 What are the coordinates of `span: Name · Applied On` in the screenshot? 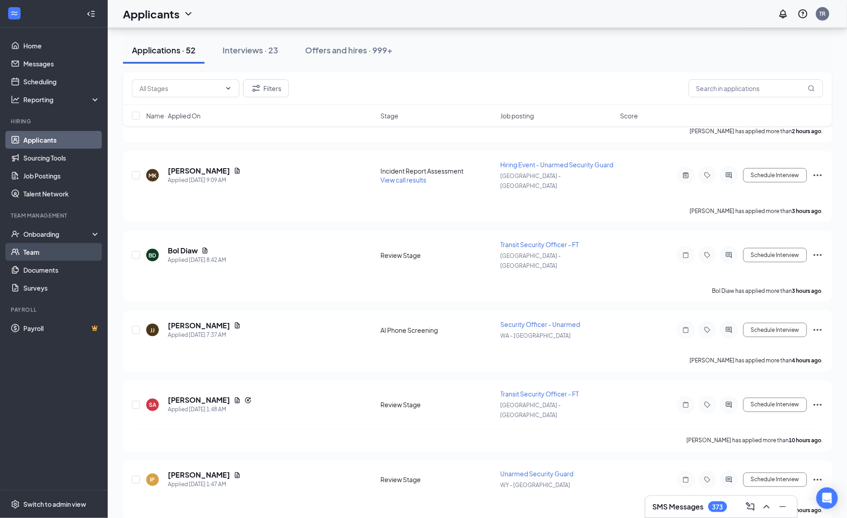 It's located at (173, 116).